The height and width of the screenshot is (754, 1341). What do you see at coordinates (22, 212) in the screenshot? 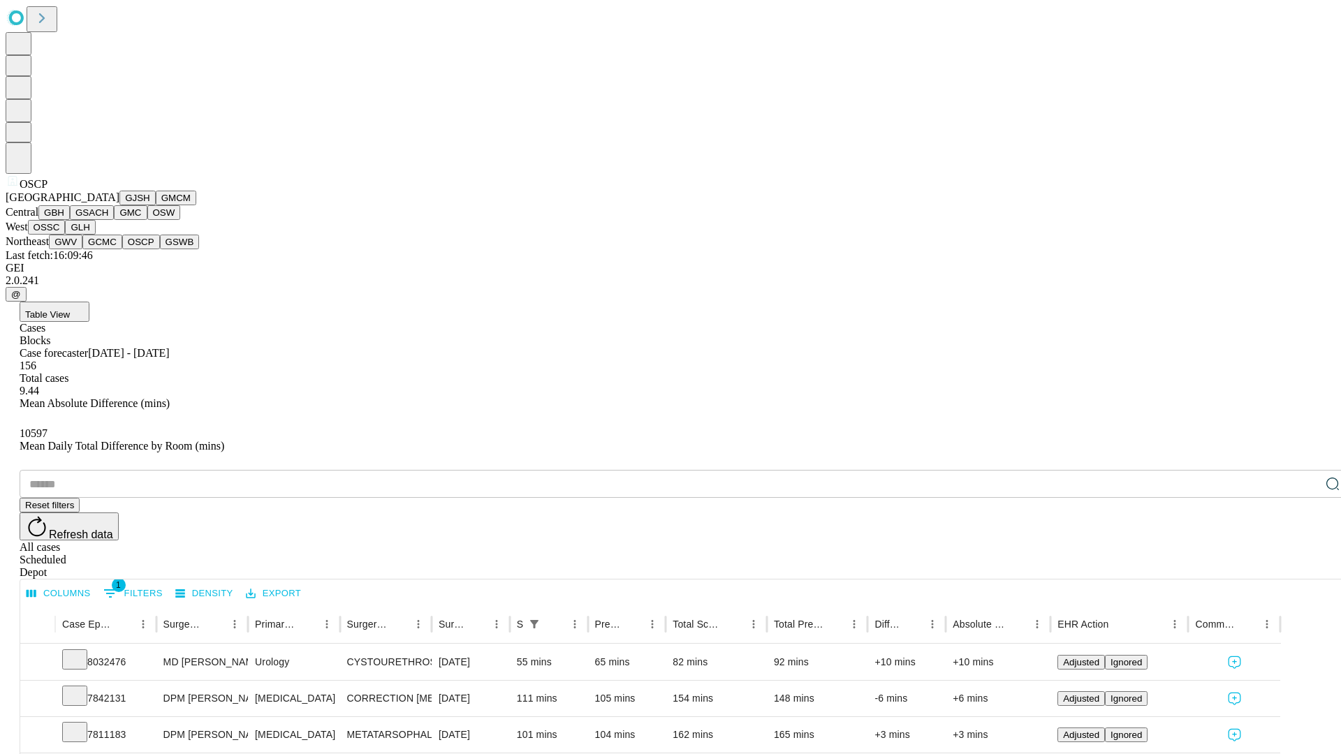
I see `span: Central` at bounding box center [22, 212].